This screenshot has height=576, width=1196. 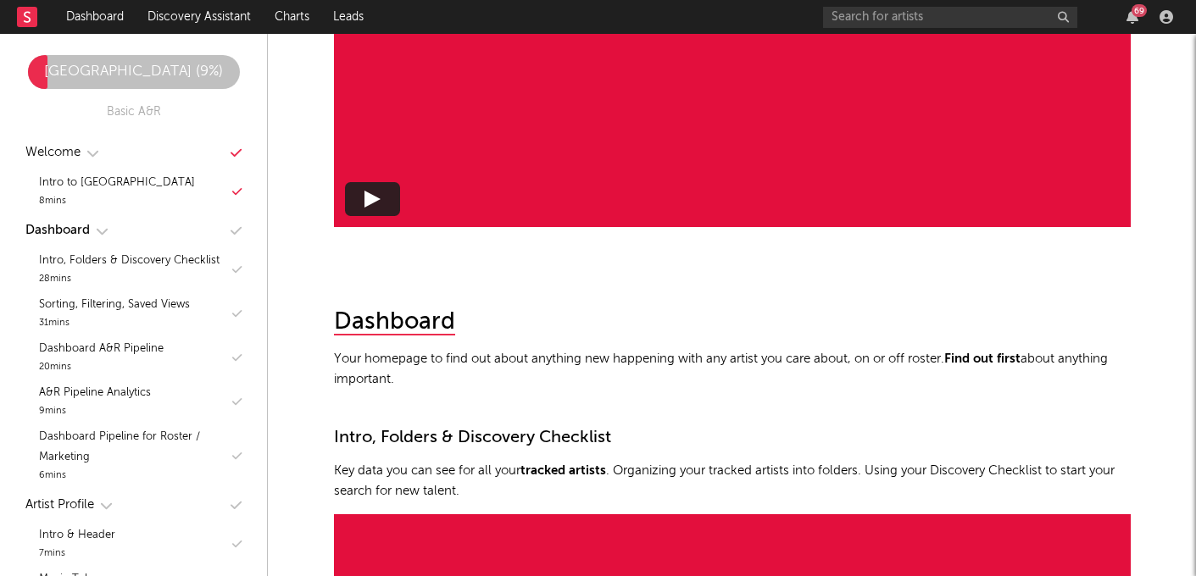 I want to click on div: 69, so click(x=1139, y=10).